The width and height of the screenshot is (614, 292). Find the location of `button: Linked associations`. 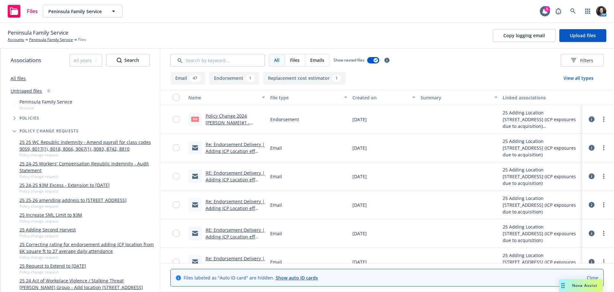

button: Linked associations is located at coordinates (541, 97).